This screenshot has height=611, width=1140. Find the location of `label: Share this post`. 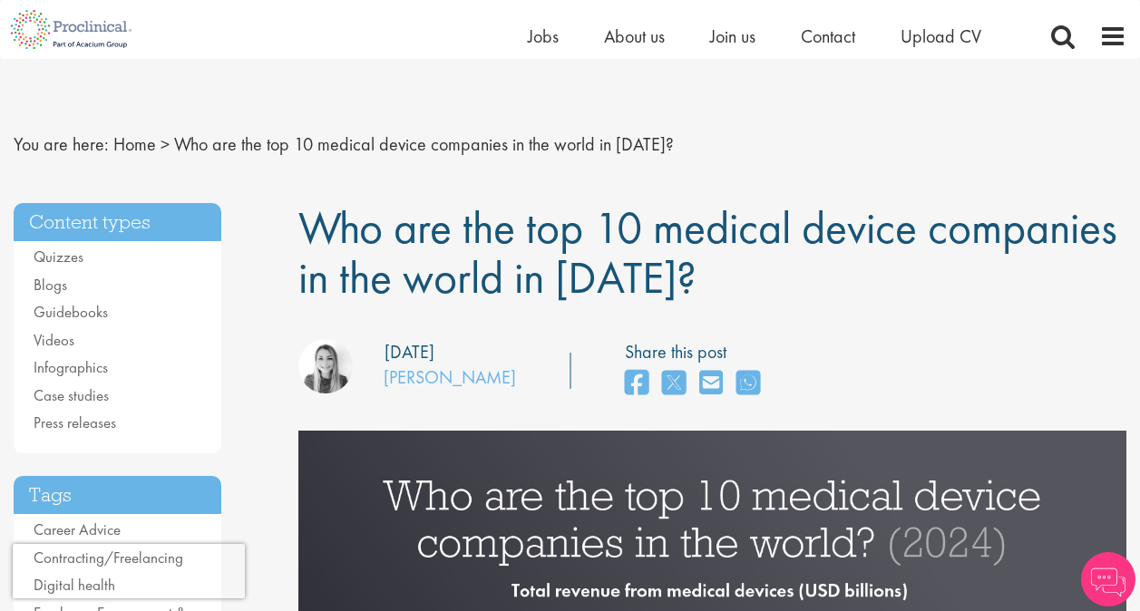

label: Share this post is located at coordinates (697, 352).